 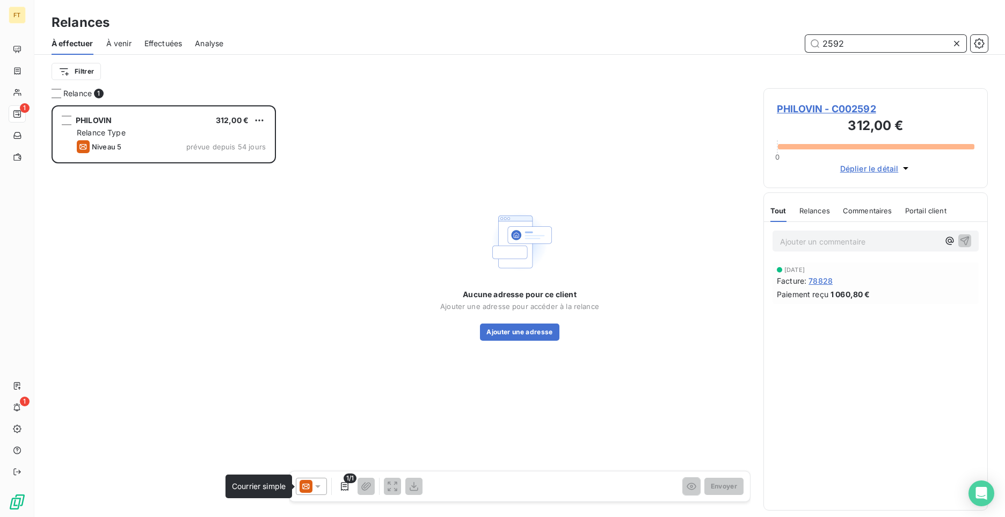 I want to click on button: Envoyer, so click(x=724, y=486).